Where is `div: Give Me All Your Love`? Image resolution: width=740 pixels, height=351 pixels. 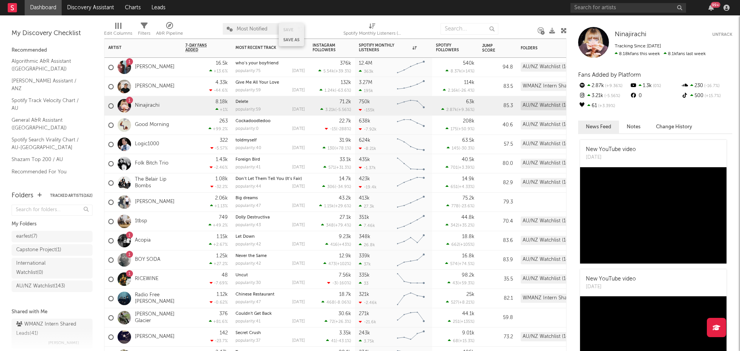 div: Give Me All Your Love is located at coordinates (270, 82).